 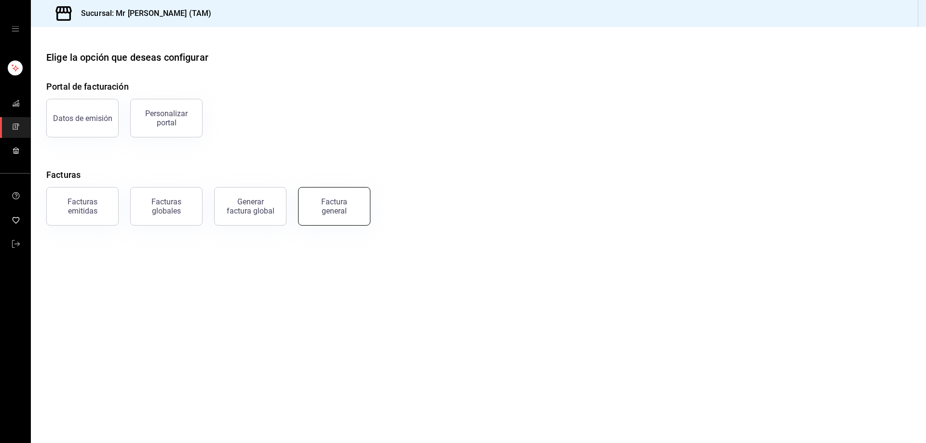 What do you see at coordinates (82, 206) in the screenshot?
I see `div: Facturas emitidas` at bounding box center [82, 206].